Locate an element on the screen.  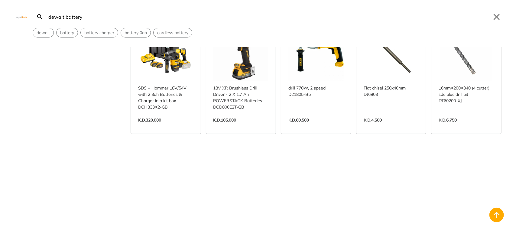
svg: Search is located at coordinates (40, 17).